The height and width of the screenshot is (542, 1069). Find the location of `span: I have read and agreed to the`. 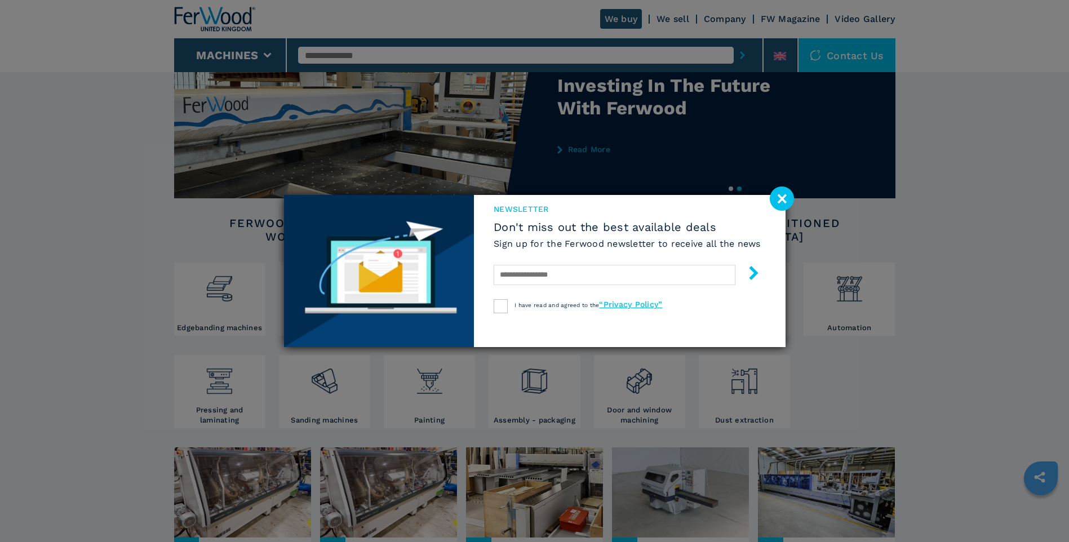

span: I have read and agreed to the is located at coordinates (588, 305).